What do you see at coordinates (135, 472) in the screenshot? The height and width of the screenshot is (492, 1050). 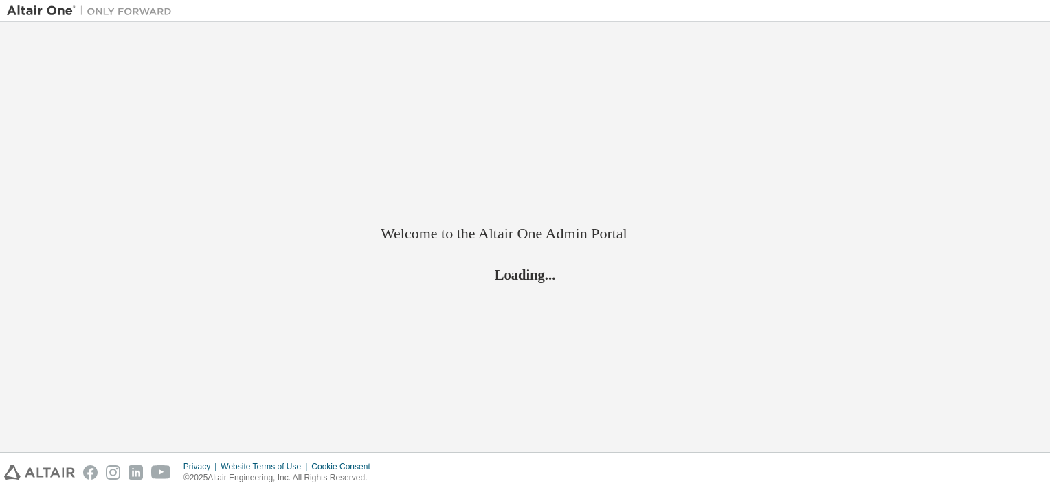 I see `img: linkedin.svg` at bounding box center [135, 472].